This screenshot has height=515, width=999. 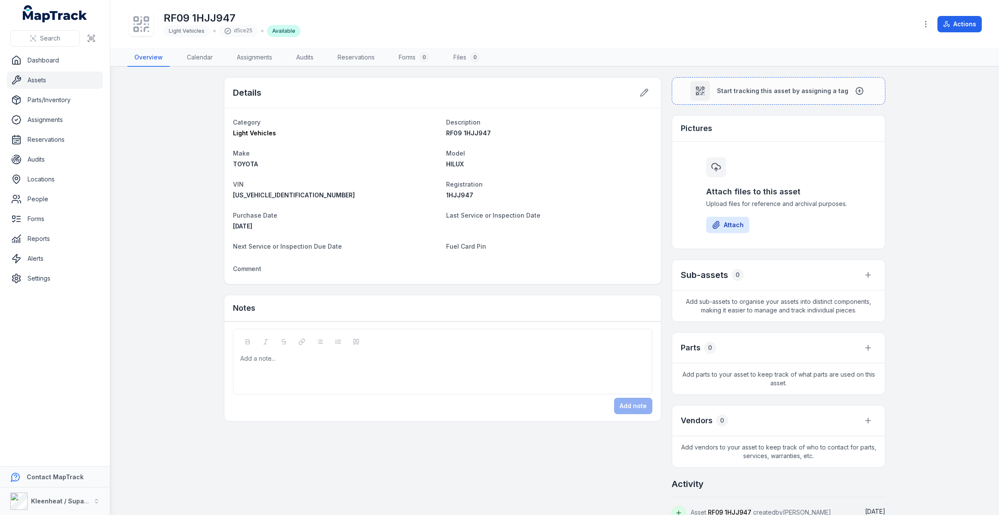 What do you see at coordinates (778, 204) in the screenshot?
I see `span: Upload files for reference and archival purposes.` at bounding box center [778, 204].